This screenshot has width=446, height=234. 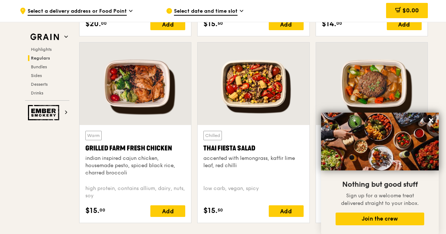 What do you see at coordinates (135, 166) in the screenshot?
I see `div: indian inspired cajun chicken, housemade pesto, spiced black rice, charred broccoli` at bounding box center [135, 166].